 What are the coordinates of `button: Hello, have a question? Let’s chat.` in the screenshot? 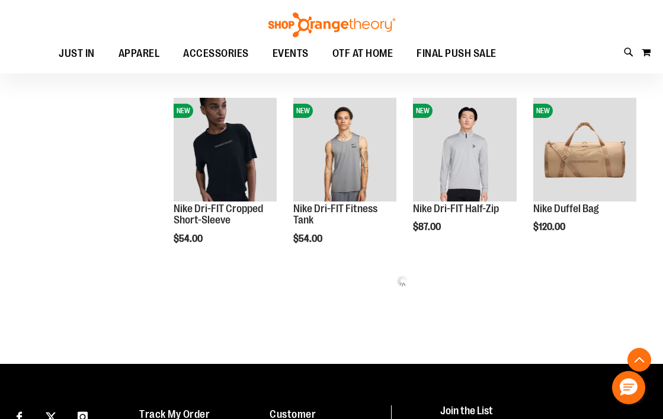 It's located at (628, 387).